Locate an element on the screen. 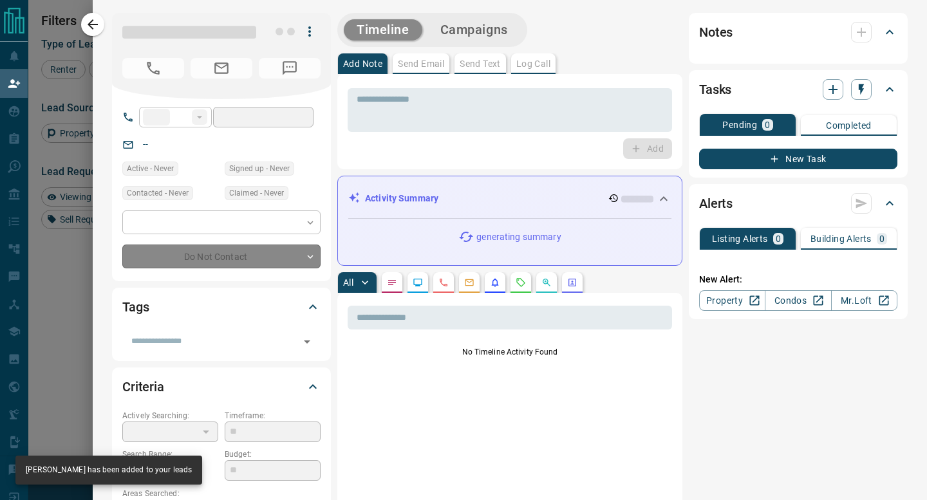 Image resolution: width=927 pixels, height=500 pixels. div: Criteria is located at coordinates (222, 387).